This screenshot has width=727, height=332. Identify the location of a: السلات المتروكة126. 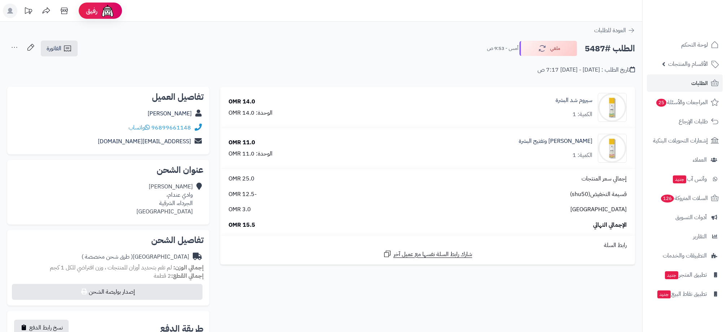
(685, 198).